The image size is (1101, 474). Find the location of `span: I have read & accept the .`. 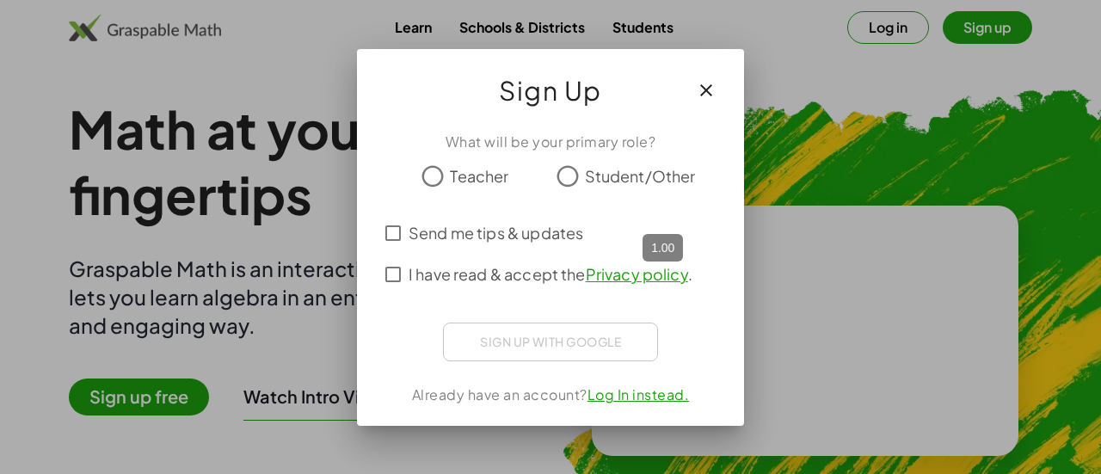

span: I have read & accept the . is located at coordinates (551, 274).